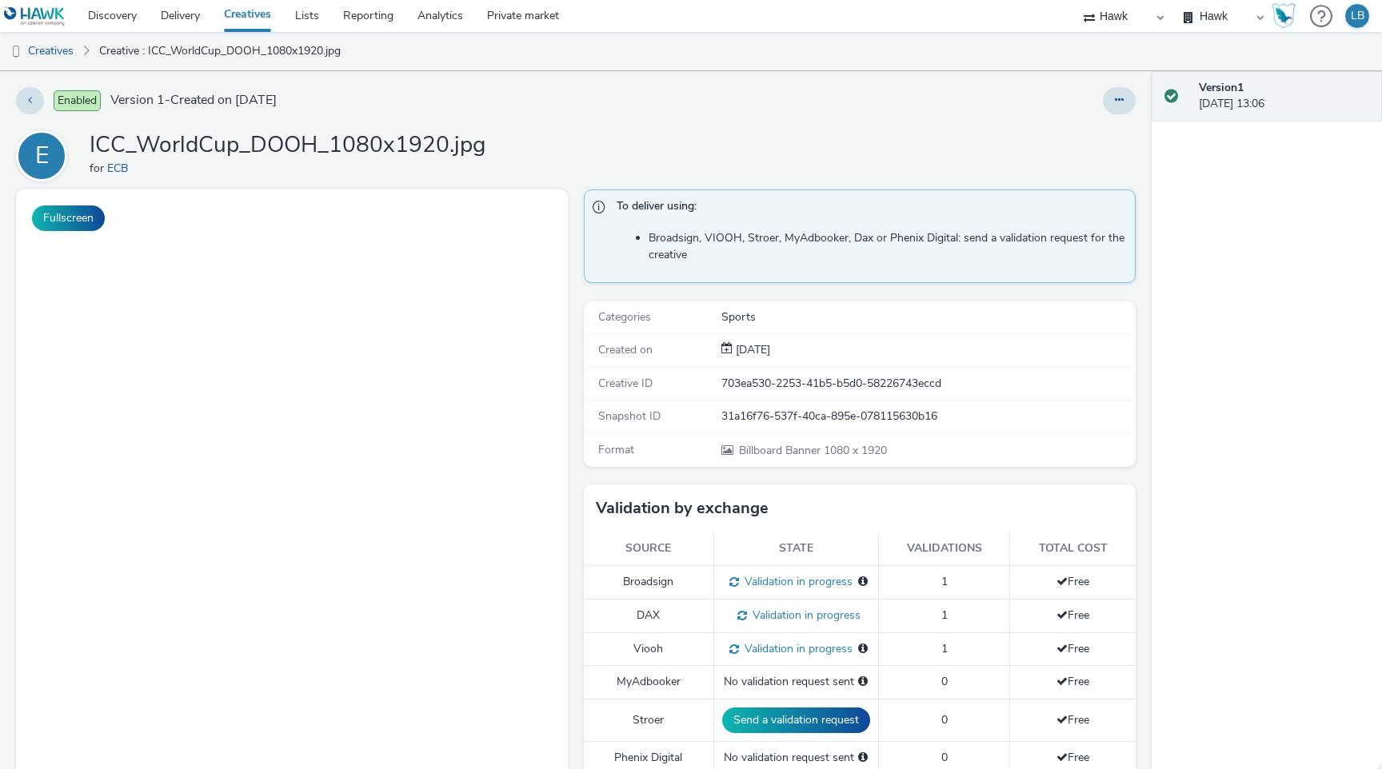 The width and height of the screenshot is (1382, 769). I want to click on div: 703ea530-2253-41b5-b5d0-58226743eccd, so click(927, 384).